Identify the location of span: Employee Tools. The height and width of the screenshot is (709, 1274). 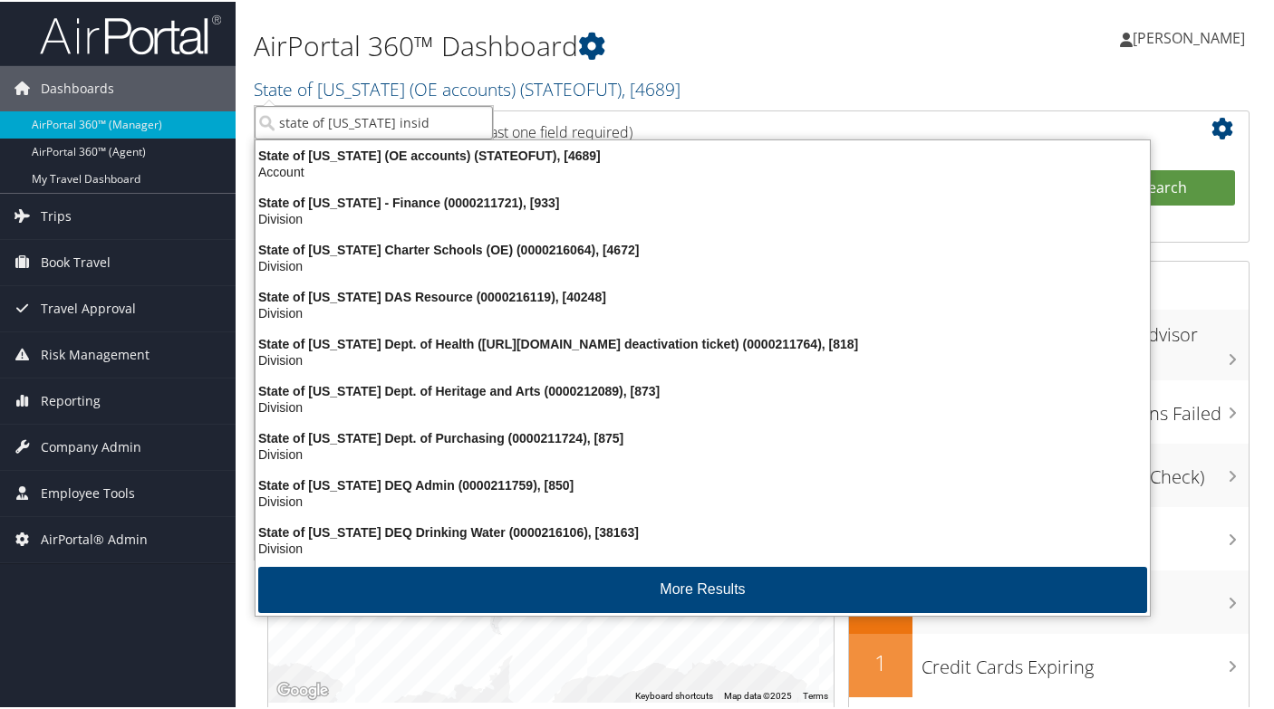
(88, 492).